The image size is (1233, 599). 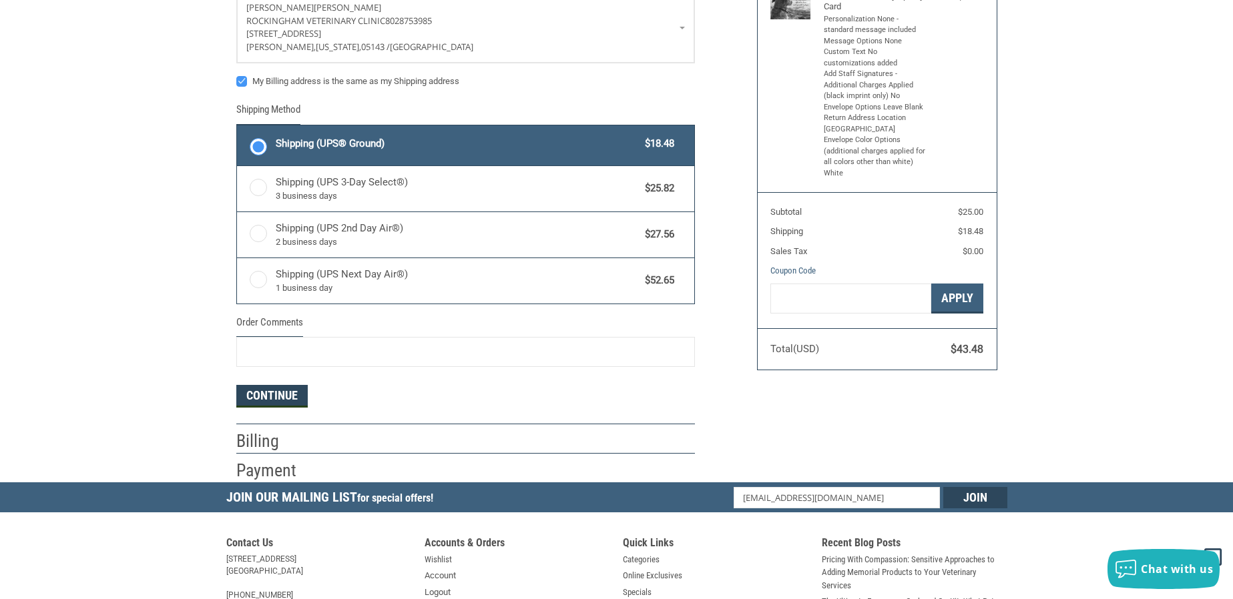 What do you see at coordinates (657, 280) in the screenshot?
I see `span: $52.65` at bounding box center [657, 280].